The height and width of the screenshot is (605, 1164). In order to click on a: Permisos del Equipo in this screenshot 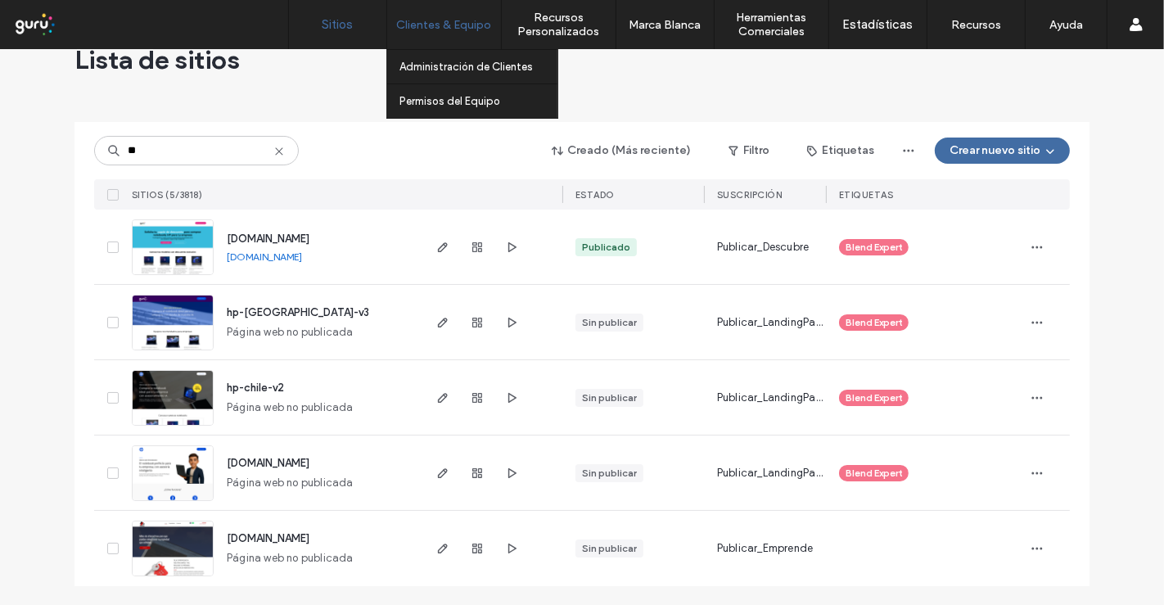, I will do `click(478, 101)`.